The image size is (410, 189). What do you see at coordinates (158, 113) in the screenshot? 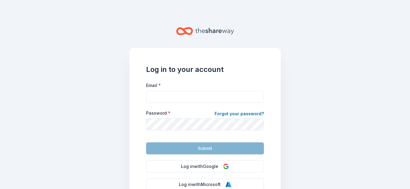
I see `label: Password` at bounding box center [158, 113].